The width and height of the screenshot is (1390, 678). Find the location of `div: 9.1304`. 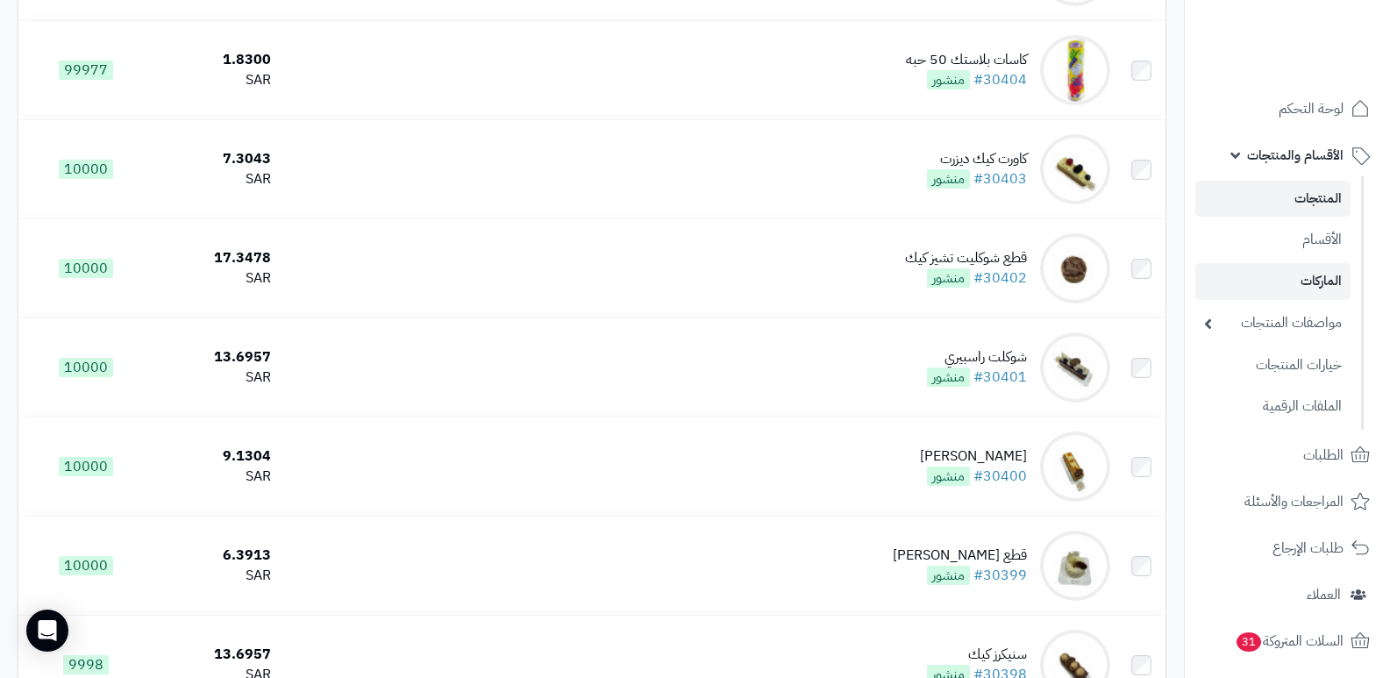

div: 9.1304 is located at coordinates (216, 456).